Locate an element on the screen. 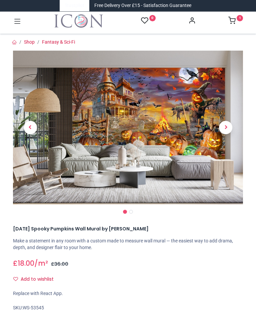  sup: 0 is located at coordinates (152, 18).